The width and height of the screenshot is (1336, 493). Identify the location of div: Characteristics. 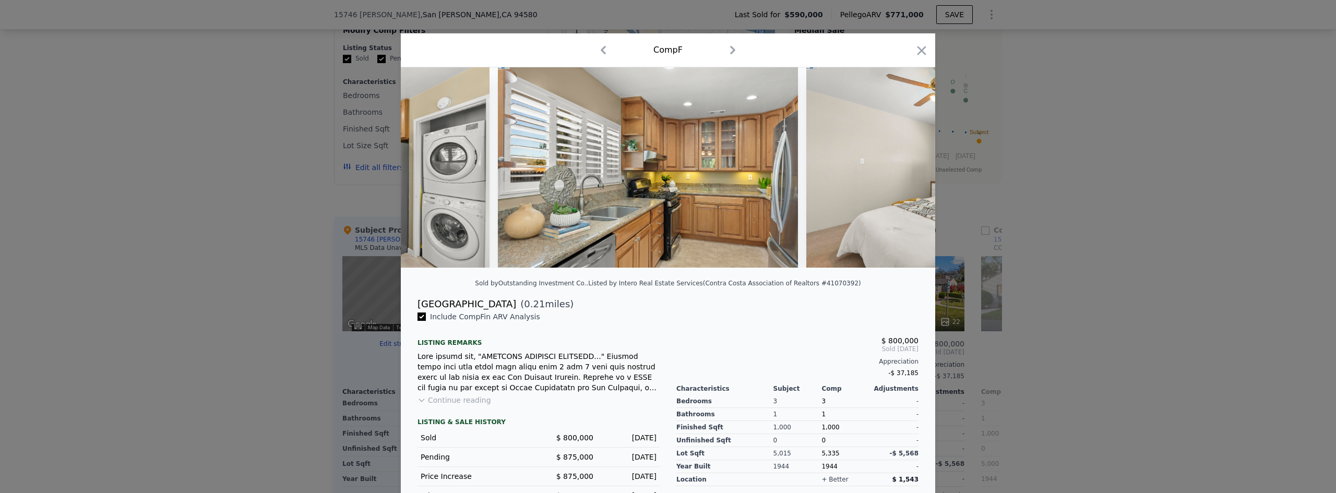
(725, 389).